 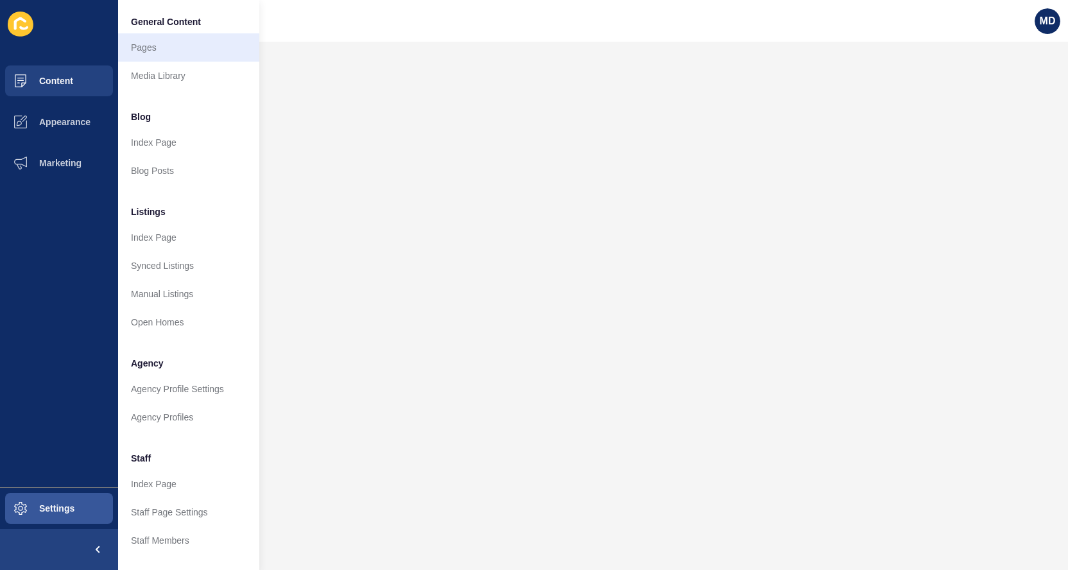 I want to click on a: Staff Members, so click(x=189, y=540).